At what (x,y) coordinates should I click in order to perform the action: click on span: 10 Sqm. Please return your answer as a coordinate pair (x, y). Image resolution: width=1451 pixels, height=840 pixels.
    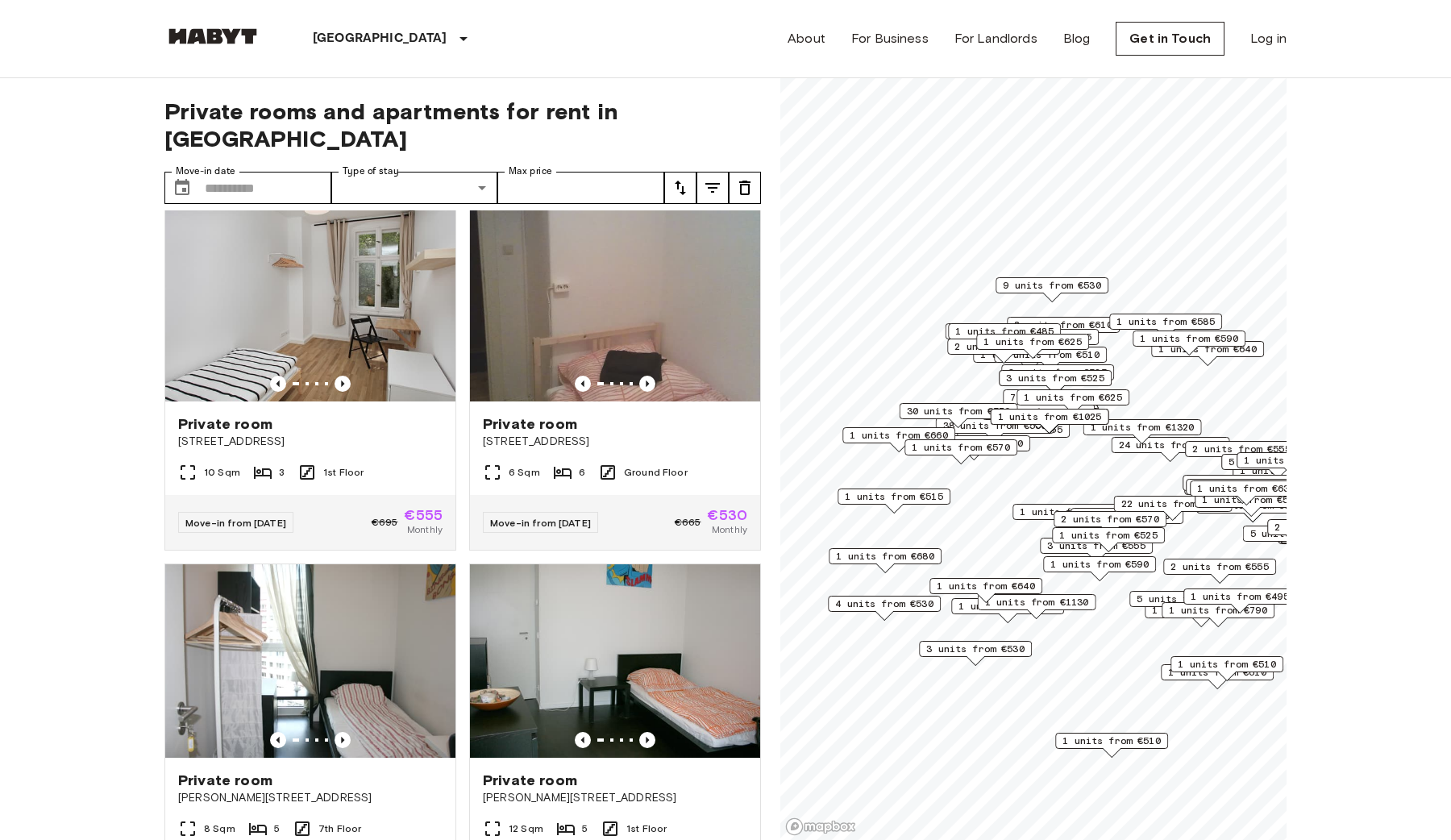
    Looking at the image, I should click on (221, 473).